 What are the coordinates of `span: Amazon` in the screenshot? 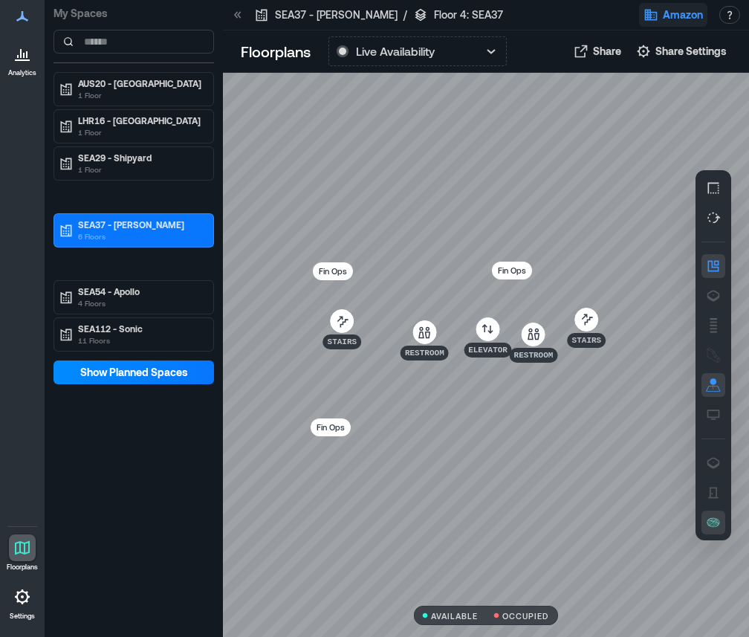 It's located at (683, 15).